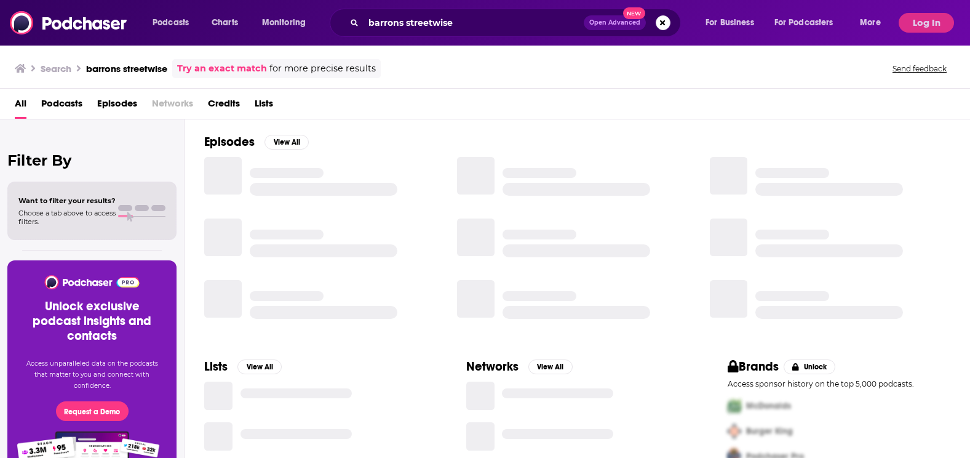 This screenshot has height=458, width=970. Describe the element at coordinates (127, 68) in the screenshot. I see `h3: barrons streetwise` at that location.